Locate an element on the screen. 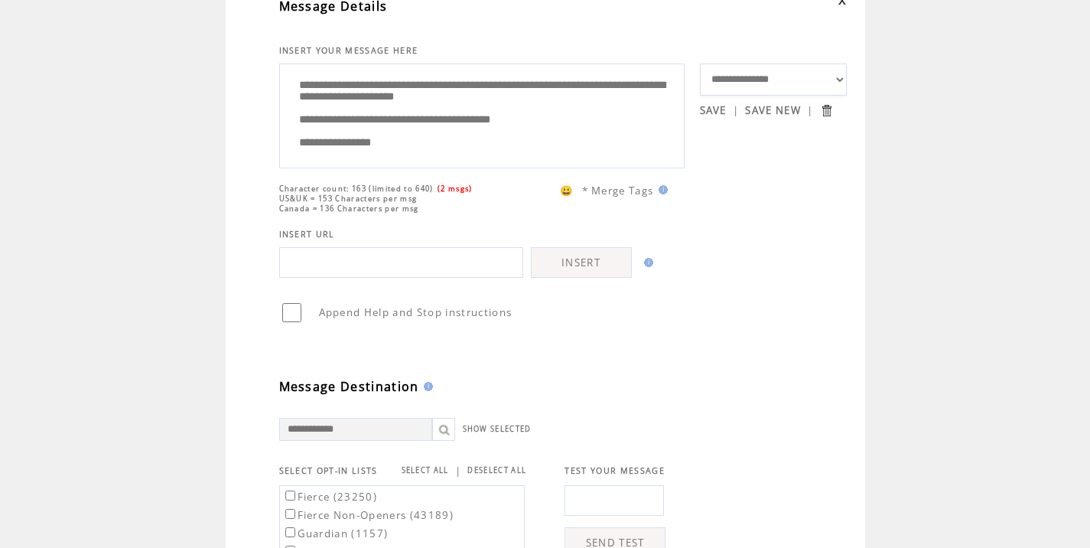 The width and height of the screenshot is (1090, 548). span: TEST YOUR MESSAGE is located at coordinates (614, 470).